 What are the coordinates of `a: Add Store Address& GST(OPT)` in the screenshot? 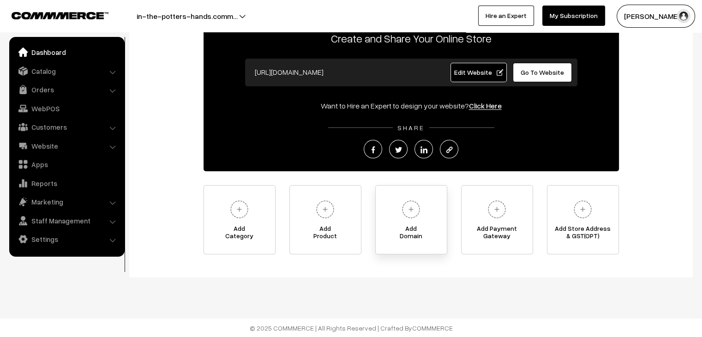 It's located at (583, 220).